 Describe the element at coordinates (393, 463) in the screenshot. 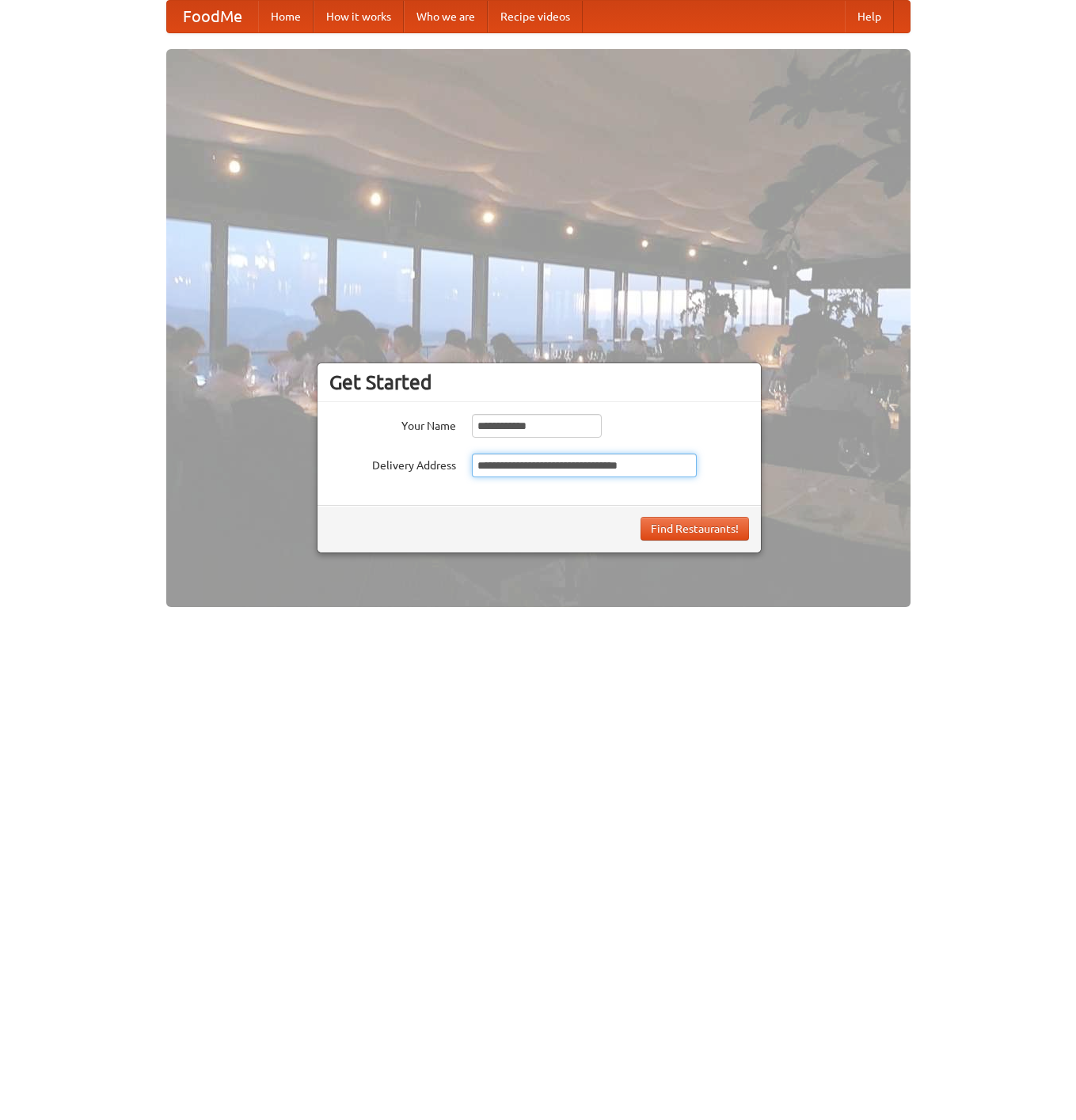

I see `label: Delivery Address` at that location.